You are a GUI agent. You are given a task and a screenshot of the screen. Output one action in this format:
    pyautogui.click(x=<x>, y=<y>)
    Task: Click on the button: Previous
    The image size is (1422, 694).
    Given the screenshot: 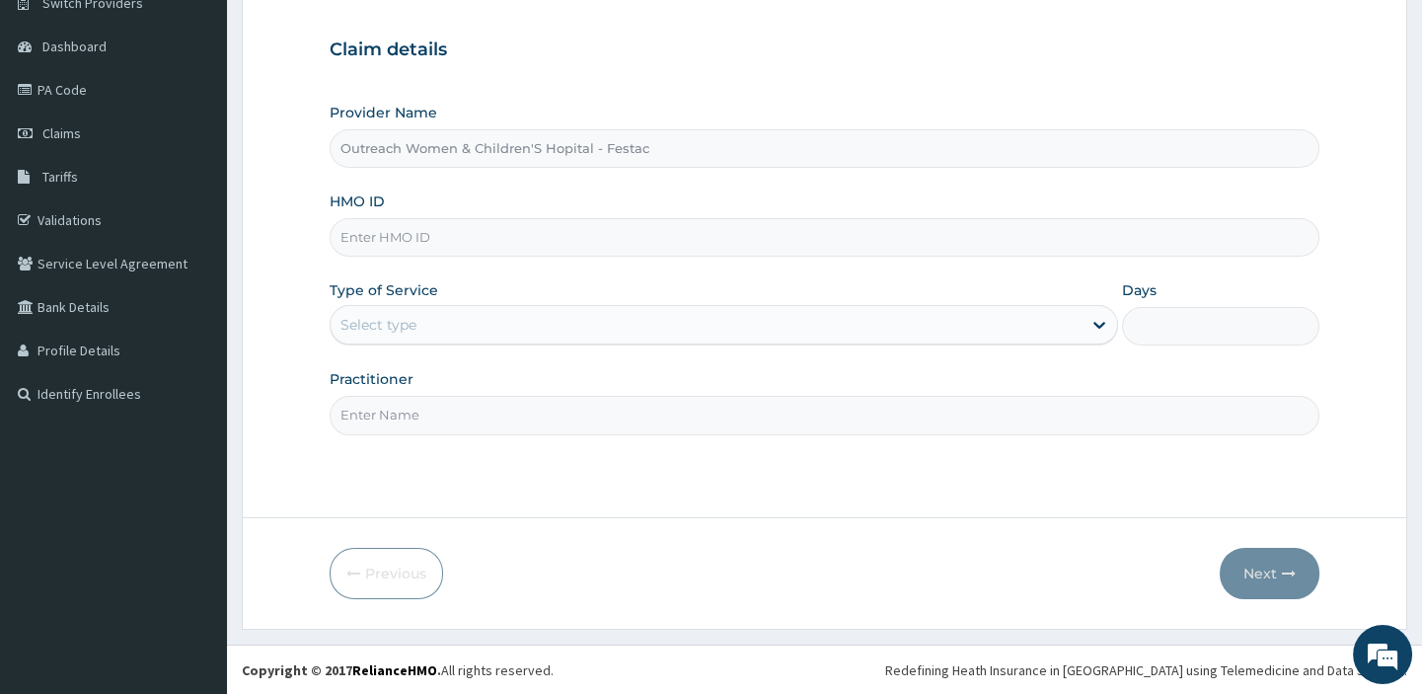 What is the action you would take?
    pyautogui.click(x=386, y=574)
    